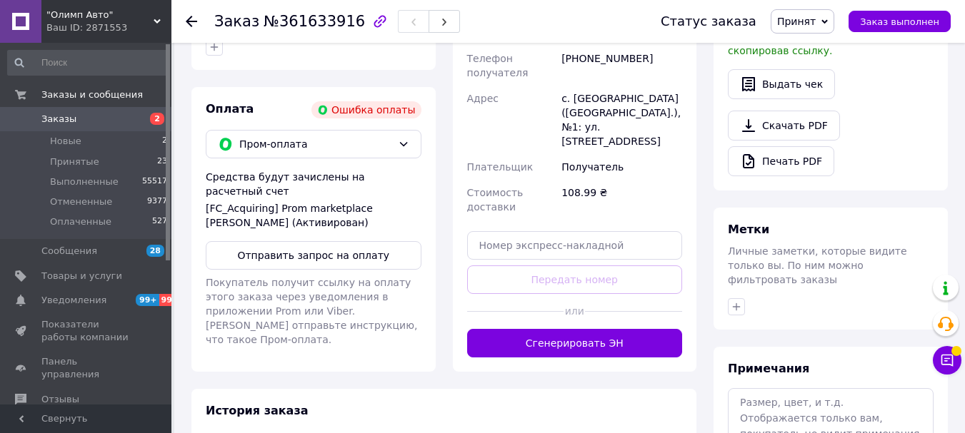 This screenshot has width=965, height=433. I want to click on span: Уведомления, so click(74, 301).